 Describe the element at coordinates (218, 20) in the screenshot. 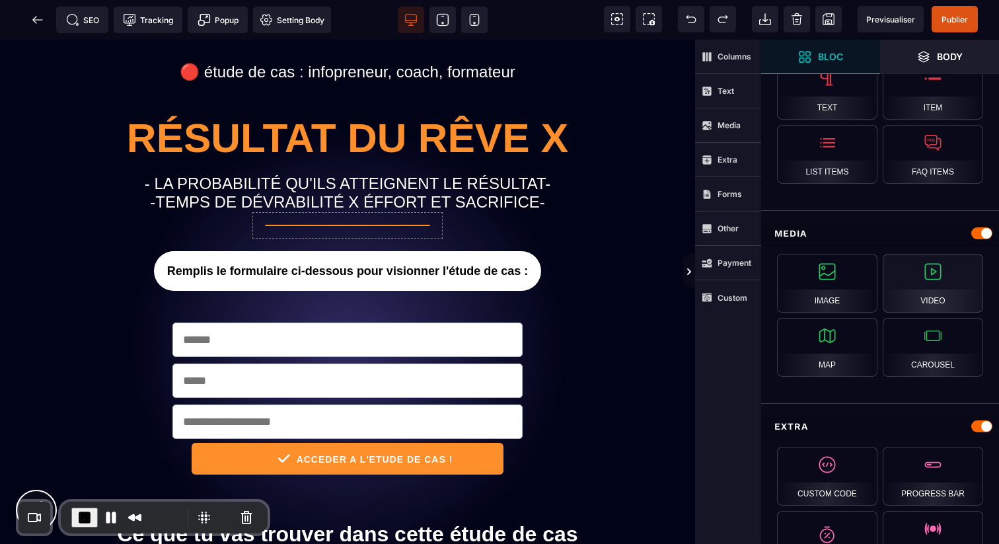

I see `span: Popup` at that location.